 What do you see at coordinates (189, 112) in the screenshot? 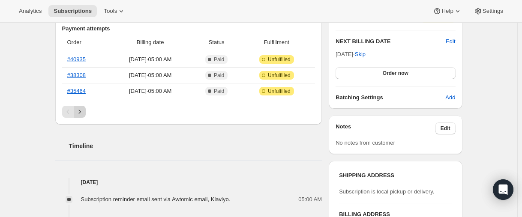
I see `nav: Pagination` at bounding box center [189, 112].